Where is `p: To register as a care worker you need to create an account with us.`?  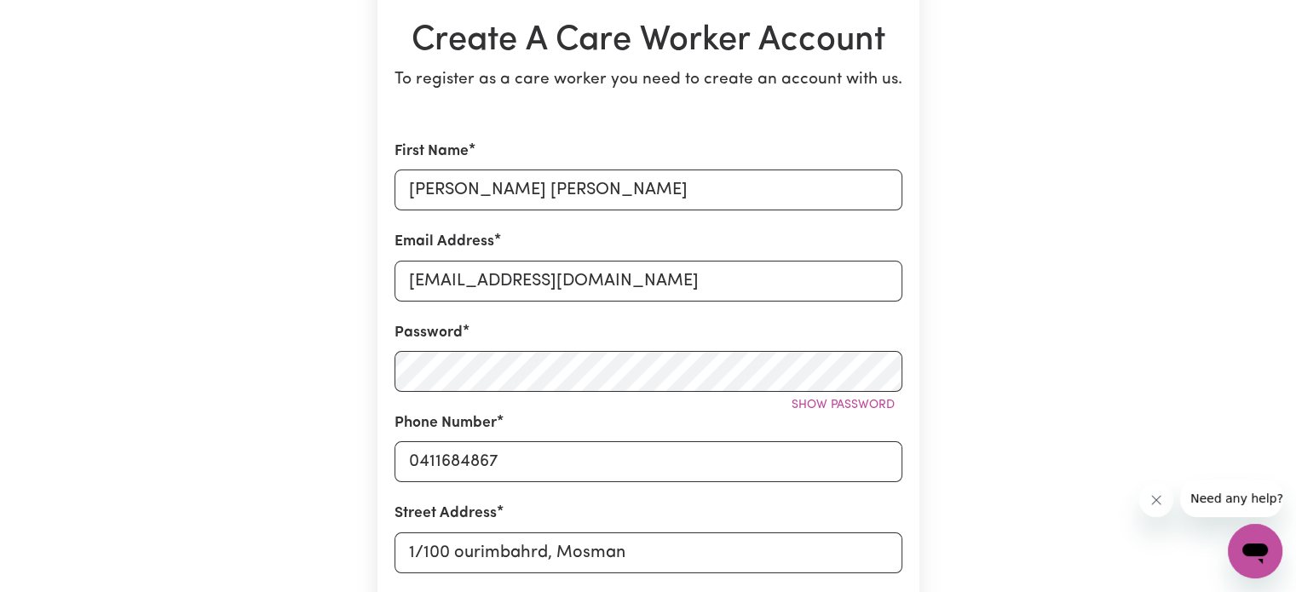 p: To register as a care worker you need to create an account with us. is located at coordinates (649, 80).